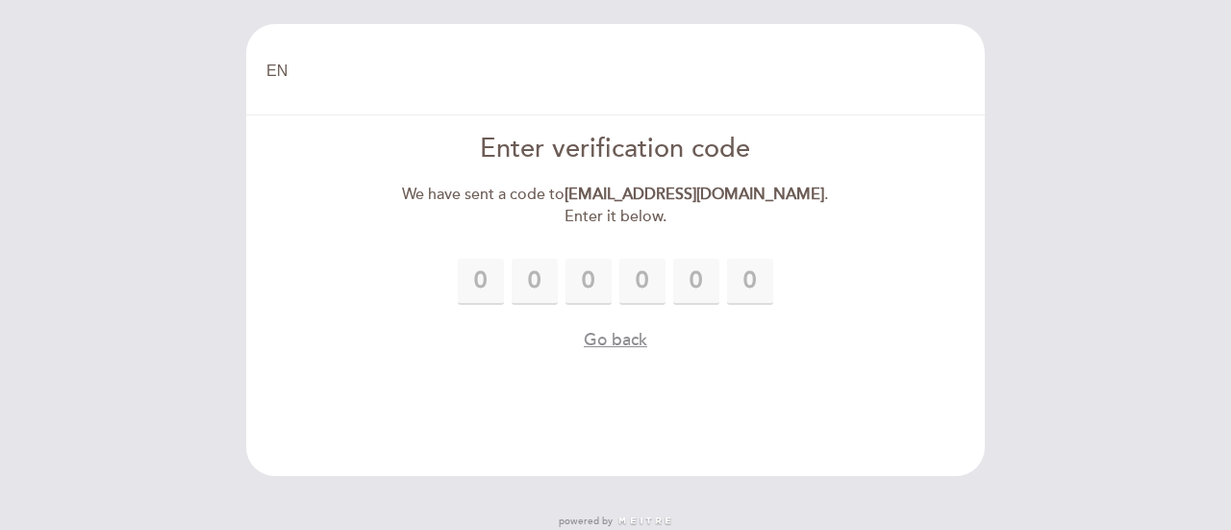 The height and width of the screenshot is (530, 1231). Describe the element at coordinates (615, 149) in the screenshot. I see `div: Enter verification code` at that location.